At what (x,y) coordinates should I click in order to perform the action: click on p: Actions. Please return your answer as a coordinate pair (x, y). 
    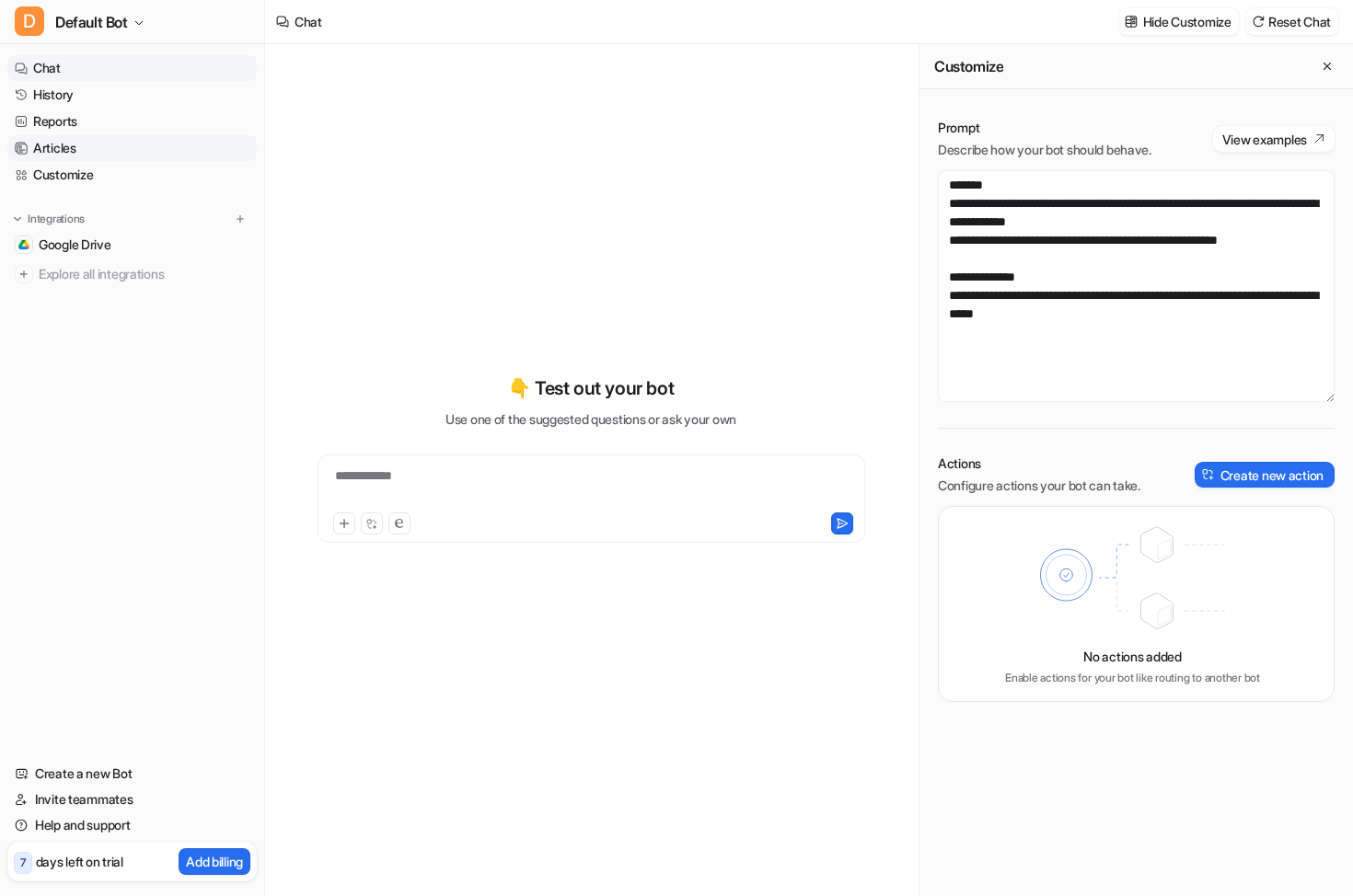
    Looking at the image, I should click on (1039, 464).